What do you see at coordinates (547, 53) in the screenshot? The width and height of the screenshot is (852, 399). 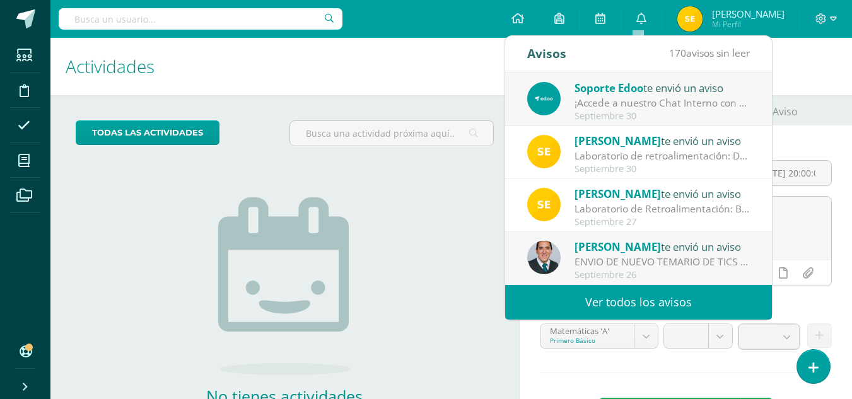 I see `div: Avisos` at bounding box center [547, 53].